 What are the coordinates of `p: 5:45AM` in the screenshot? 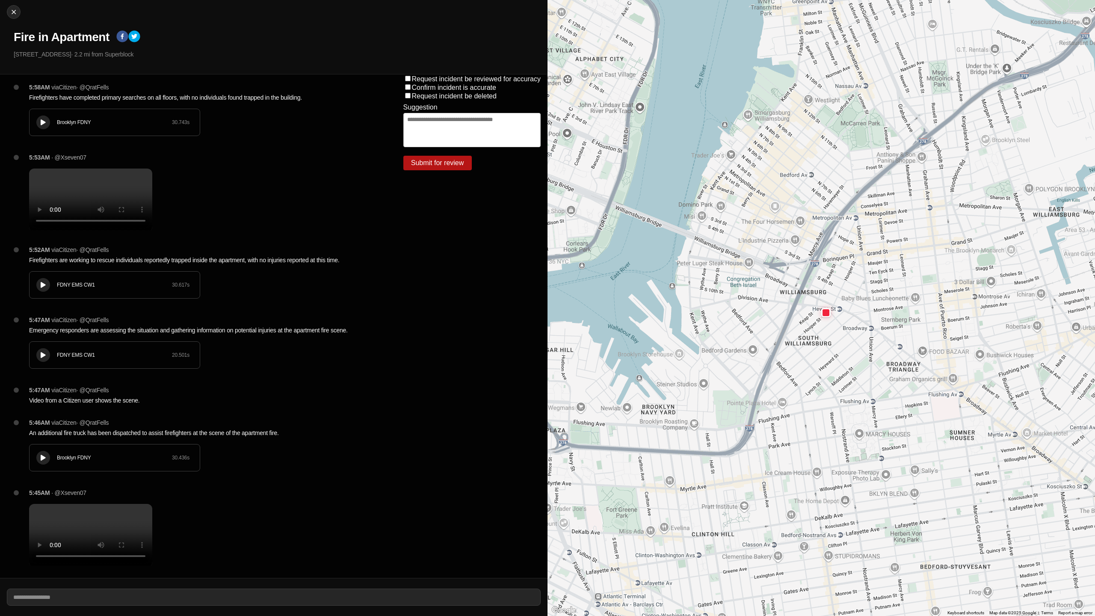 It's located at (39, 493).